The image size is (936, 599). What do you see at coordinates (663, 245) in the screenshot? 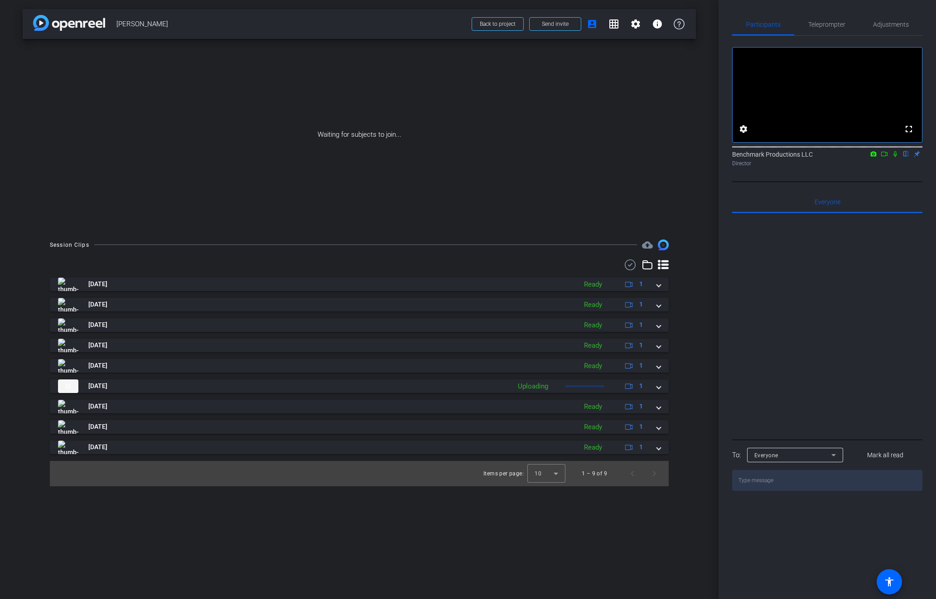
I see `img: Session clips` at bounding box center [663, 245].